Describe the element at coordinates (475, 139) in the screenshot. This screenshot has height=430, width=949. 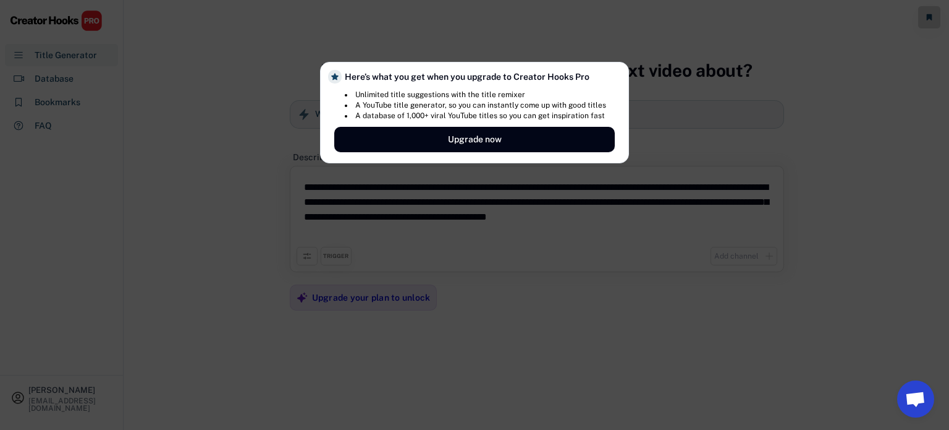
I see `button: Upgrade now` at that location.